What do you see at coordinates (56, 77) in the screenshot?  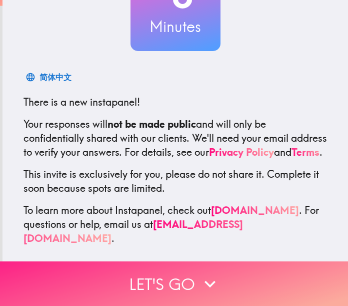 I see `div: 简体中文` at bounding box center [56, 77].